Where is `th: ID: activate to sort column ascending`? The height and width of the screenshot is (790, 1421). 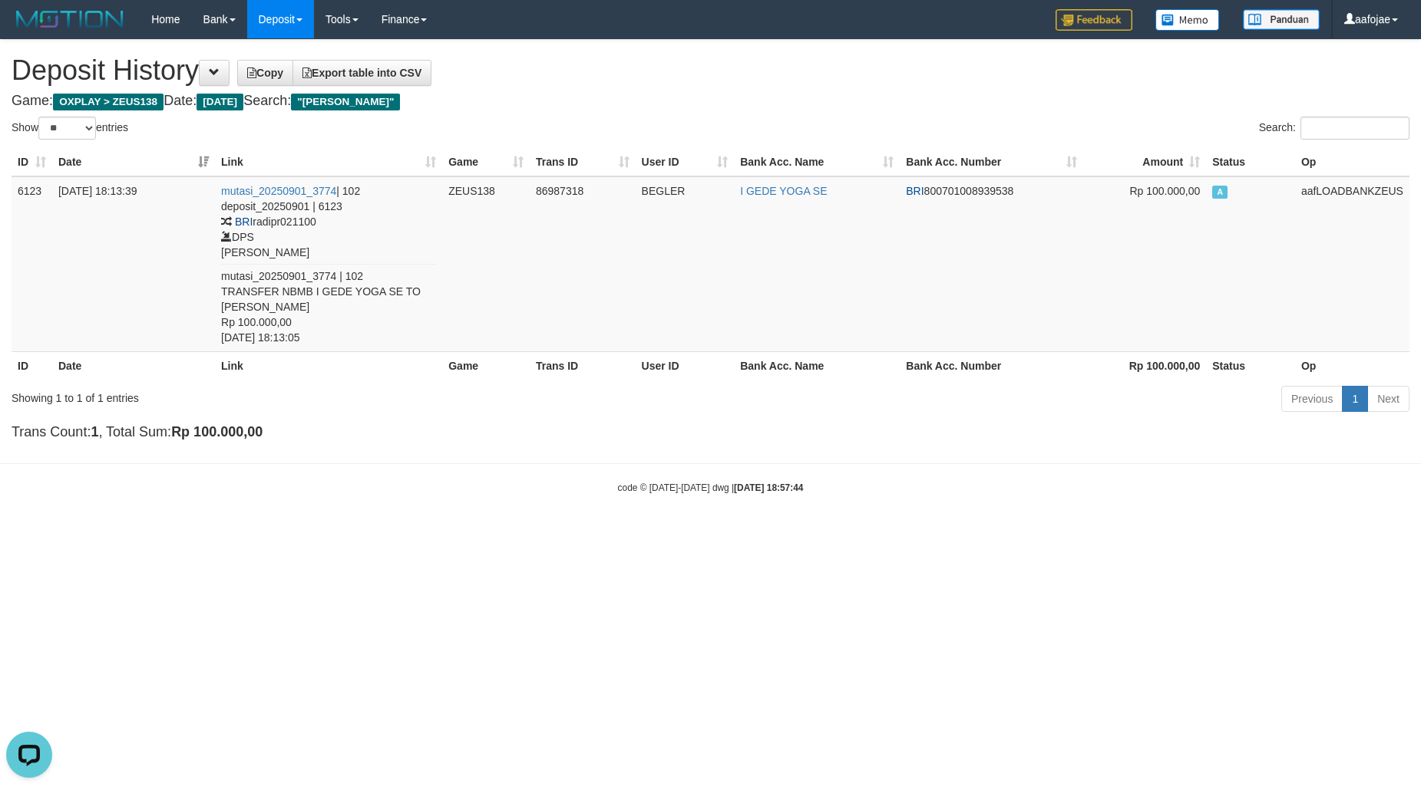 th: ID: activate to sort column ascending is located at coordinates (31, 162).